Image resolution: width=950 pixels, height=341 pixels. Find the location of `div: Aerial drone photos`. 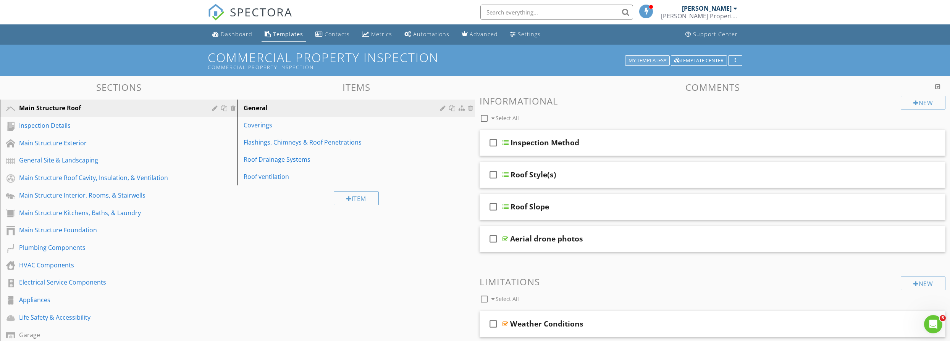

div: Aerial drone photos is located at coordinates (546, 239).